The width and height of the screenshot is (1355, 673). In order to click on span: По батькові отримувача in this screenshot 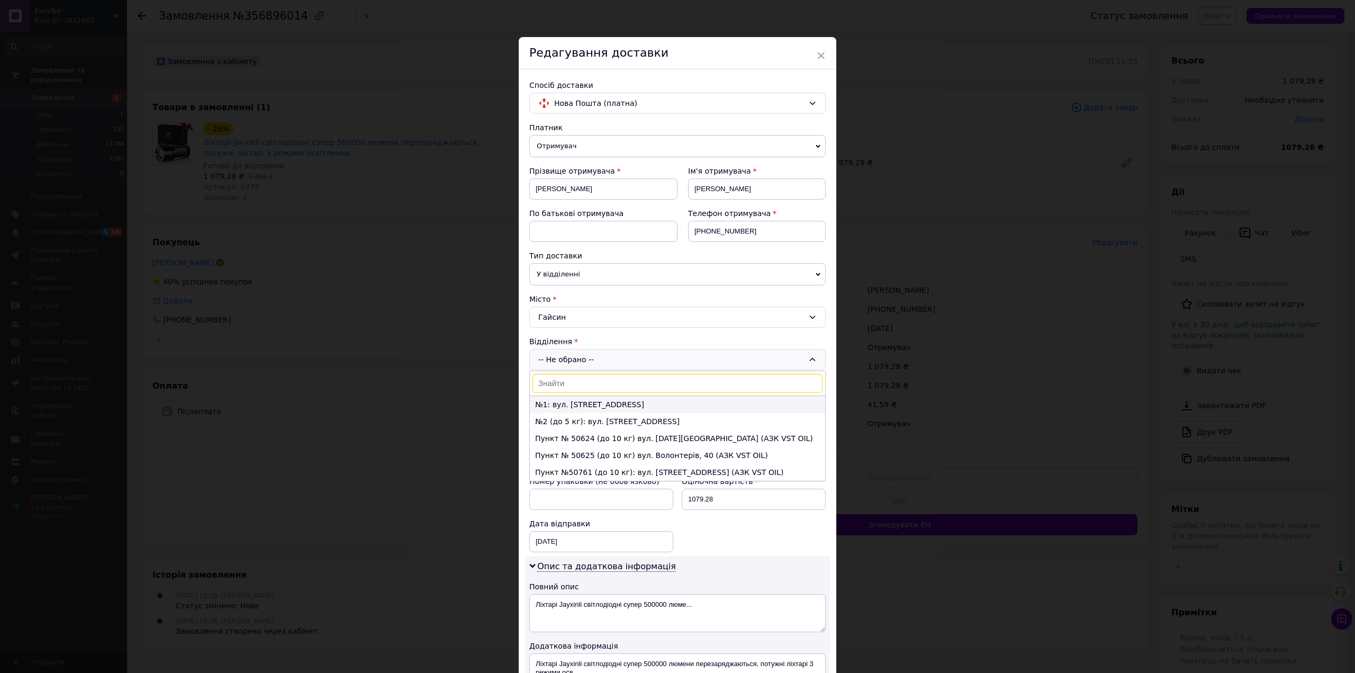, I will do `click(576, 213)`.